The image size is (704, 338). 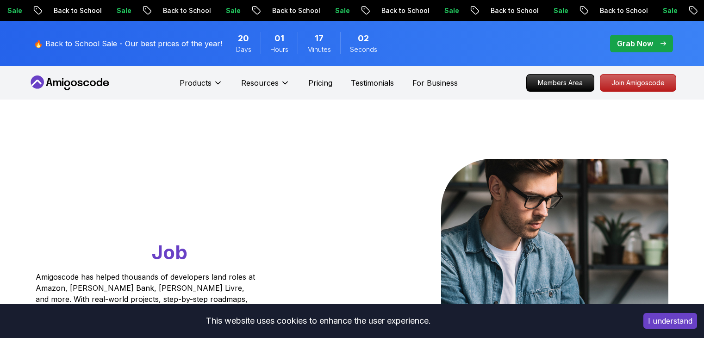 I want to click on p: Join Amigoscode, so click(x=637, y=83).